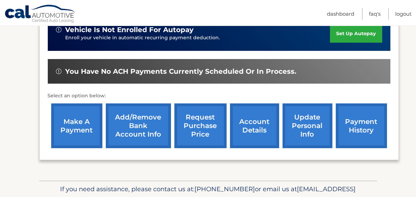  What do you see at coordinates (375, 14) in the screenshot?
I see `a: FAQ's` at bounding box center [375, 14].